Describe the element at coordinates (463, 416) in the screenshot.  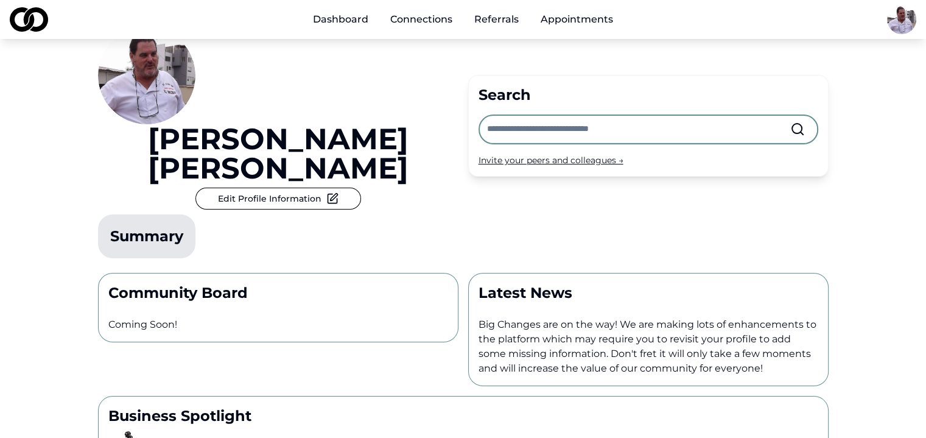
I see `p: Business Spotlight` at that location.